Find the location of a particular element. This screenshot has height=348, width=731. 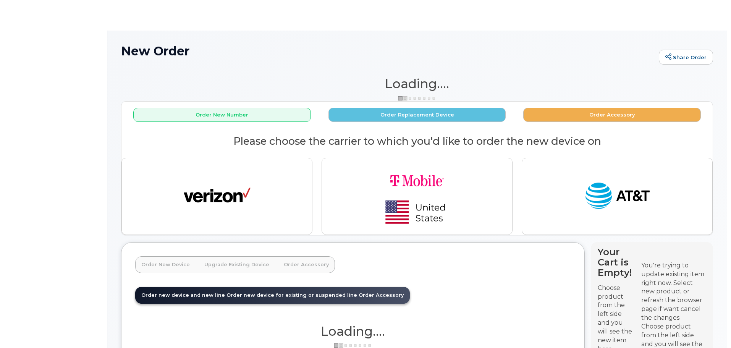

a: Order Accessory is located at coordinates (306, 265).